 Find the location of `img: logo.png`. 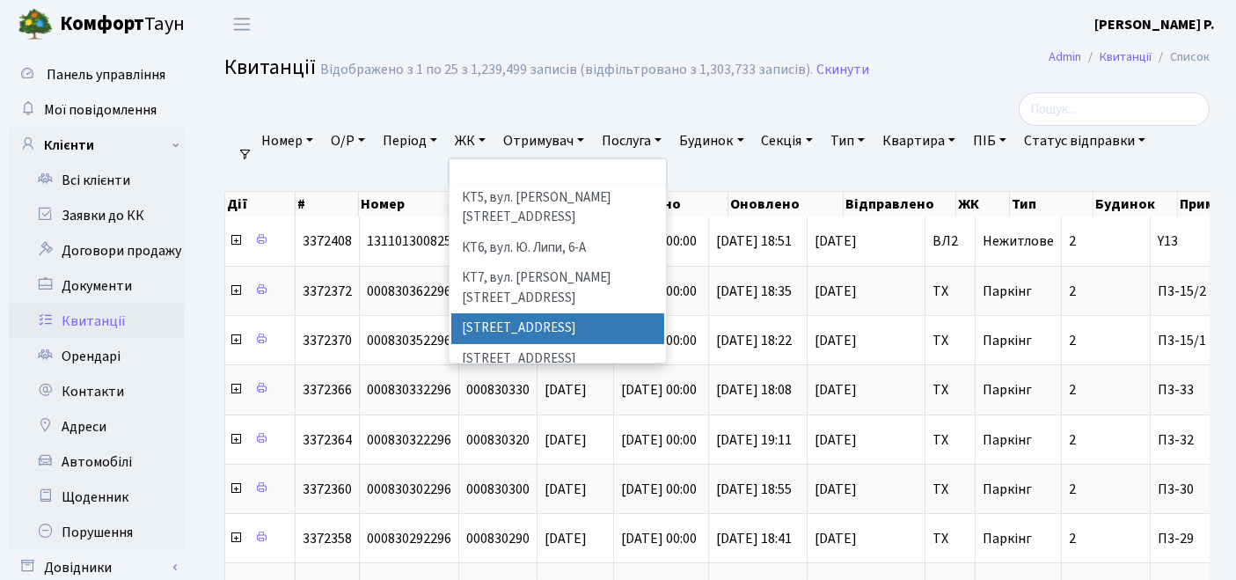

img: logo.png is located at coordinates (35, 25).